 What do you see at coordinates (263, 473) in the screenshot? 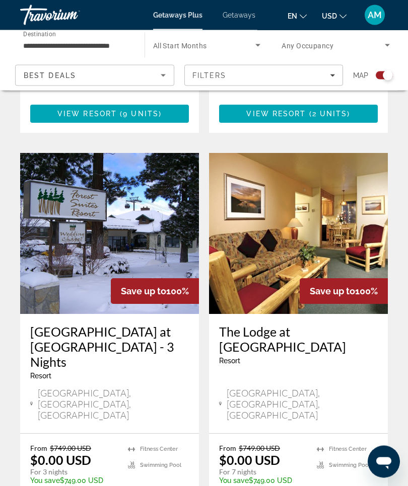
I see `p: For 7 nights` at bounding box center [263, 473].